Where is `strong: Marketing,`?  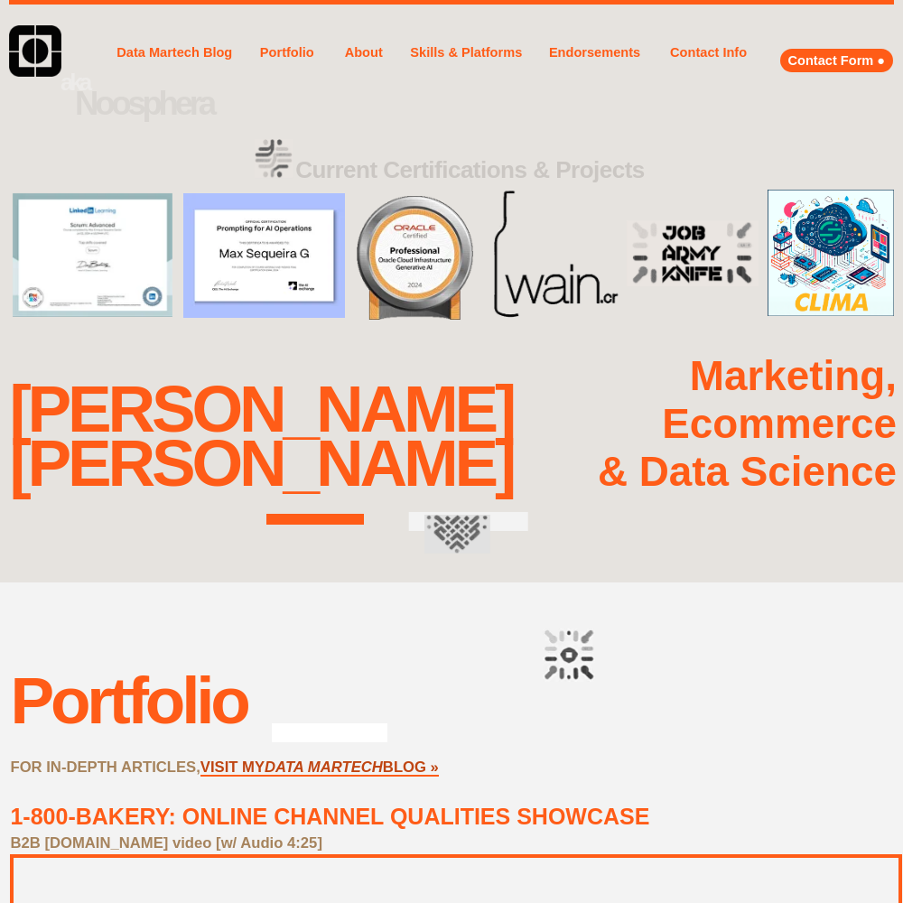 strong: Marketing, is located at coordinates (793, 376).